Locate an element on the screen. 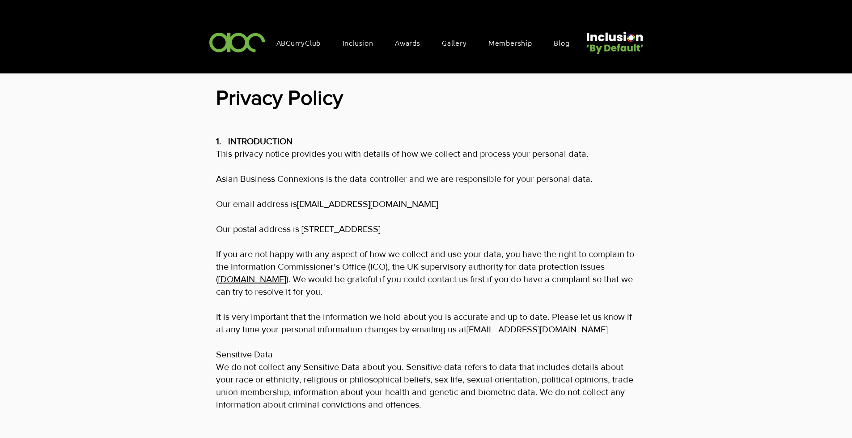 This screenshot has width=852, height=438. div: Inclusion is located at coordinates (362, 43).